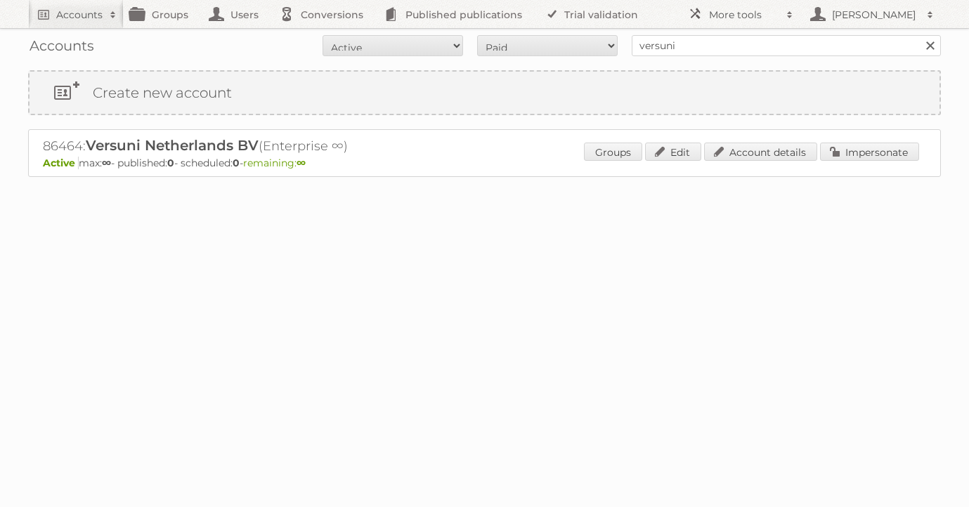 The image size is (969, 507). I want to click on p: max: - published: - scheduled: -, so click(484, 163).